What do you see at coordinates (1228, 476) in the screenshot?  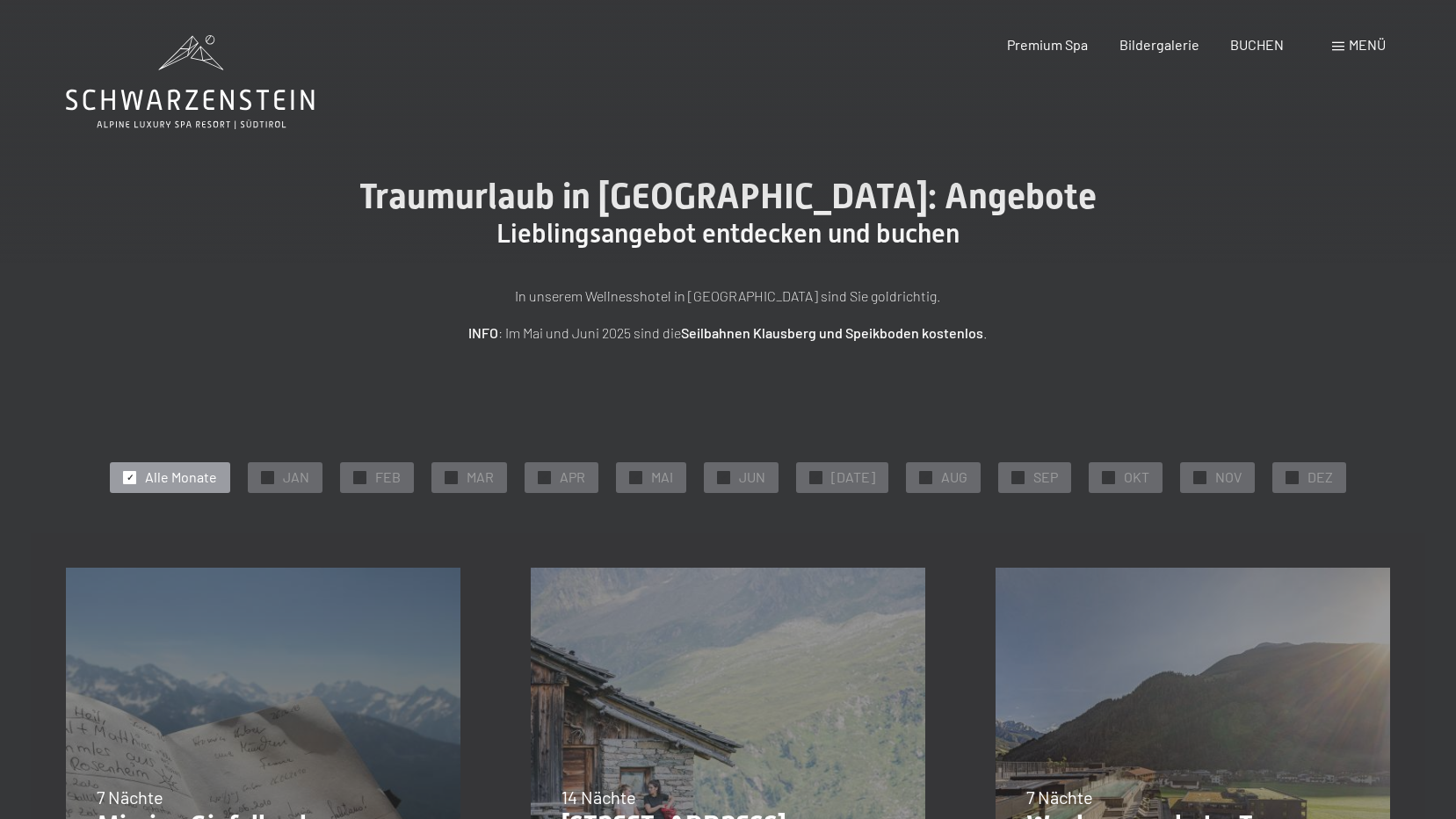 I see `span: NOV` at bounding box center [1228, 476].